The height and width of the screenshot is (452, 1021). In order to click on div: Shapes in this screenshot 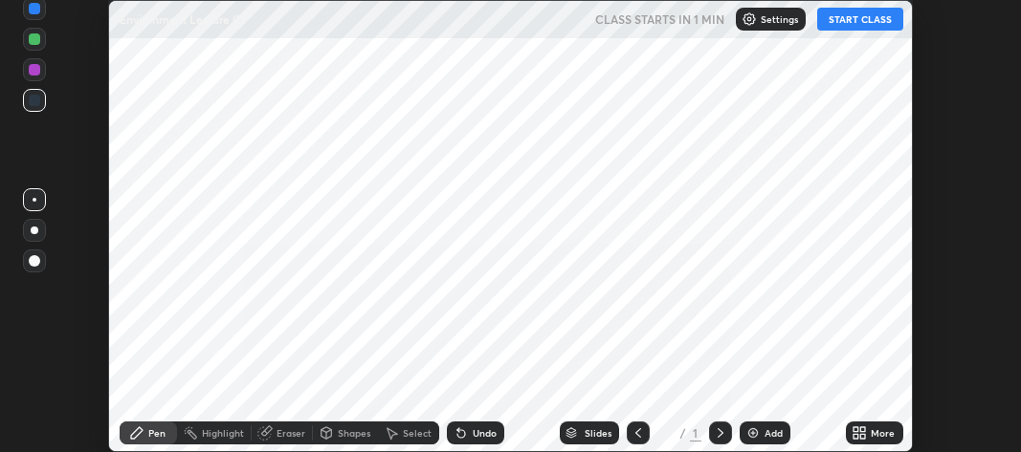, I will do `click(354, 433)`.